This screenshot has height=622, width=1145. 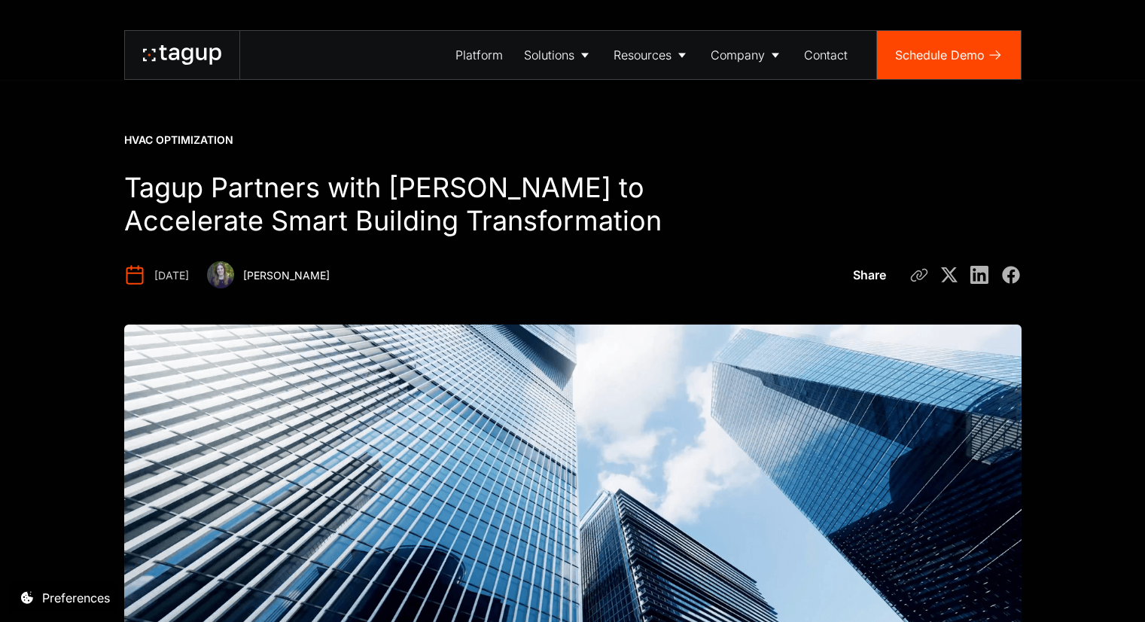 What do you see at coordinates (949, 55) in the screenshot?
I see `a: Schedule Demo` at bounding box center [949, 55].